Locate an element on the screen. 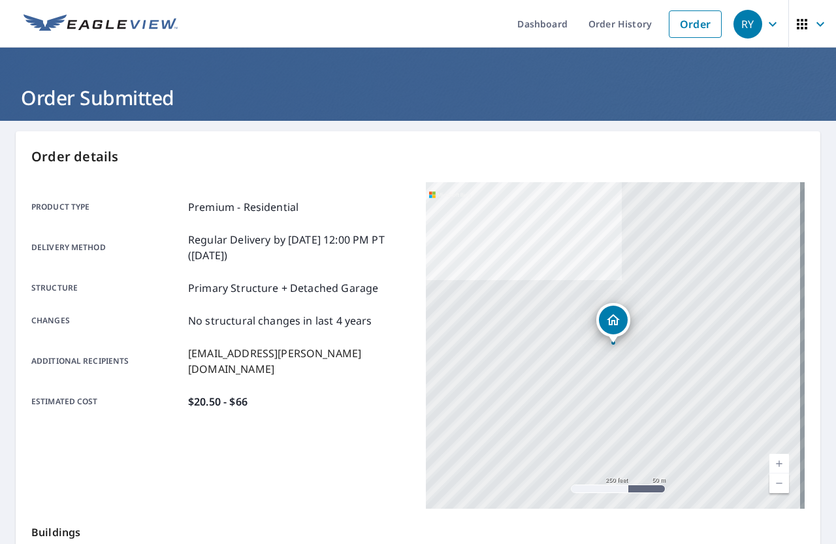 The image size is (836, 544). p: Changes is located at coordinates (107, 321).